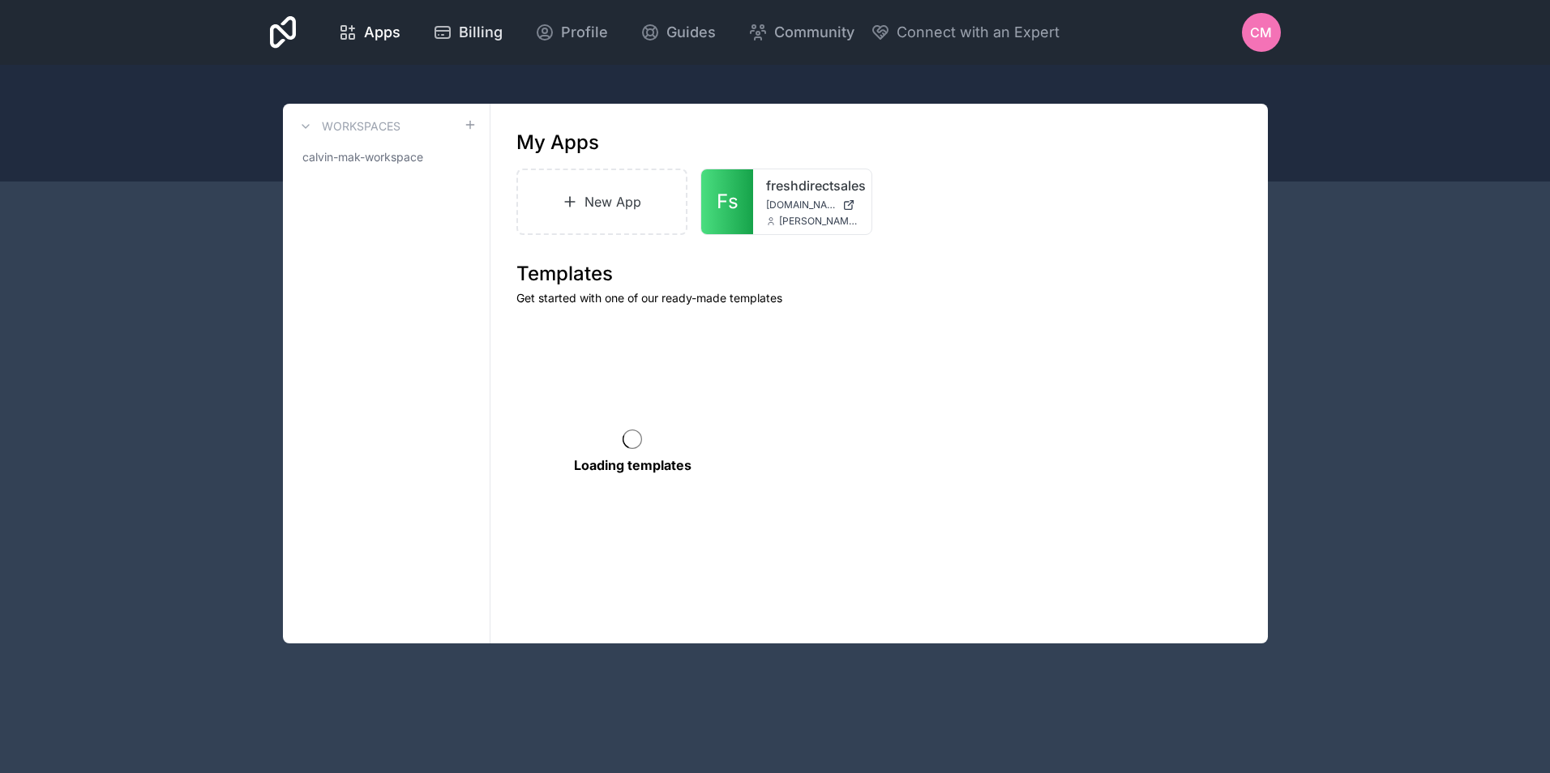 This screenshot has height=773, width=1550. Describe the element at coordinates (572, 32) in the screenshot. I see `a: Profile` at that location.